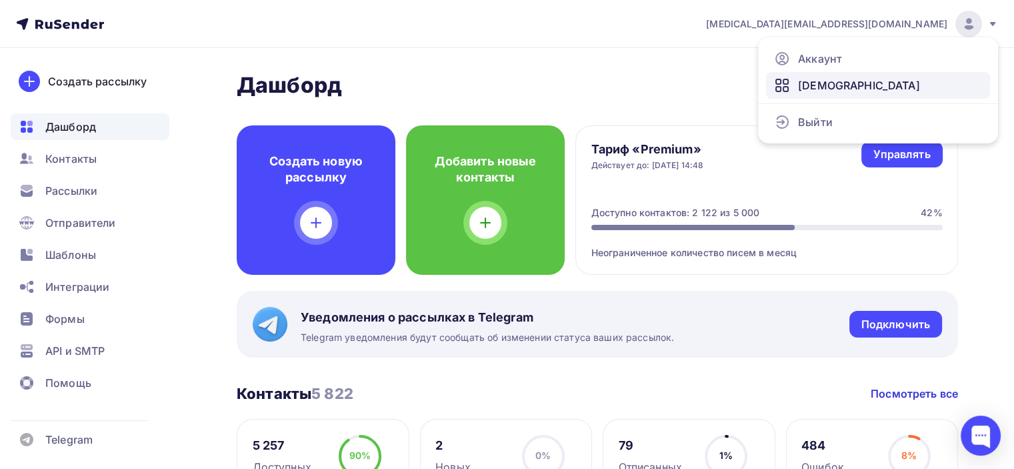 This screenshot has height=469, width=1014. Describe the element at coordinates (90, 159) in the screenshot. I see `a: Контакты` at that location.